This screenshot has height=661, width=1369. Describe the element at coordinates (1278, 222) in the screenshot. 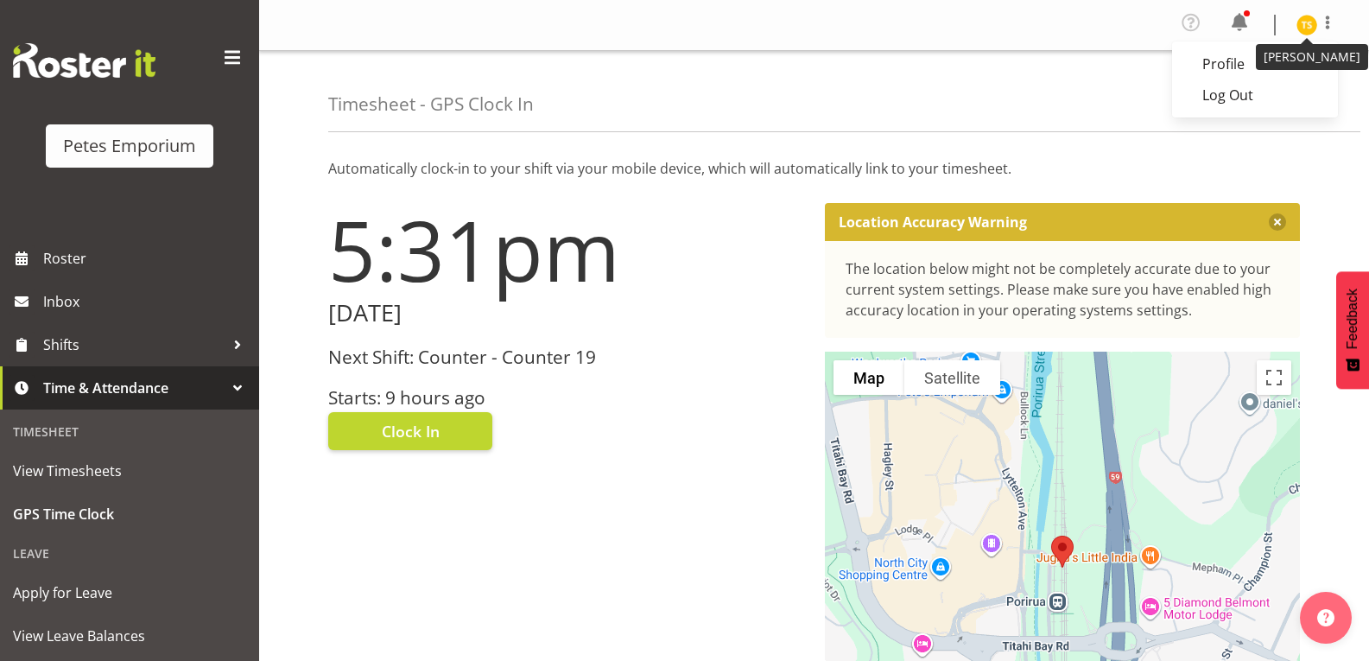

I see `button: Close message` at that location.